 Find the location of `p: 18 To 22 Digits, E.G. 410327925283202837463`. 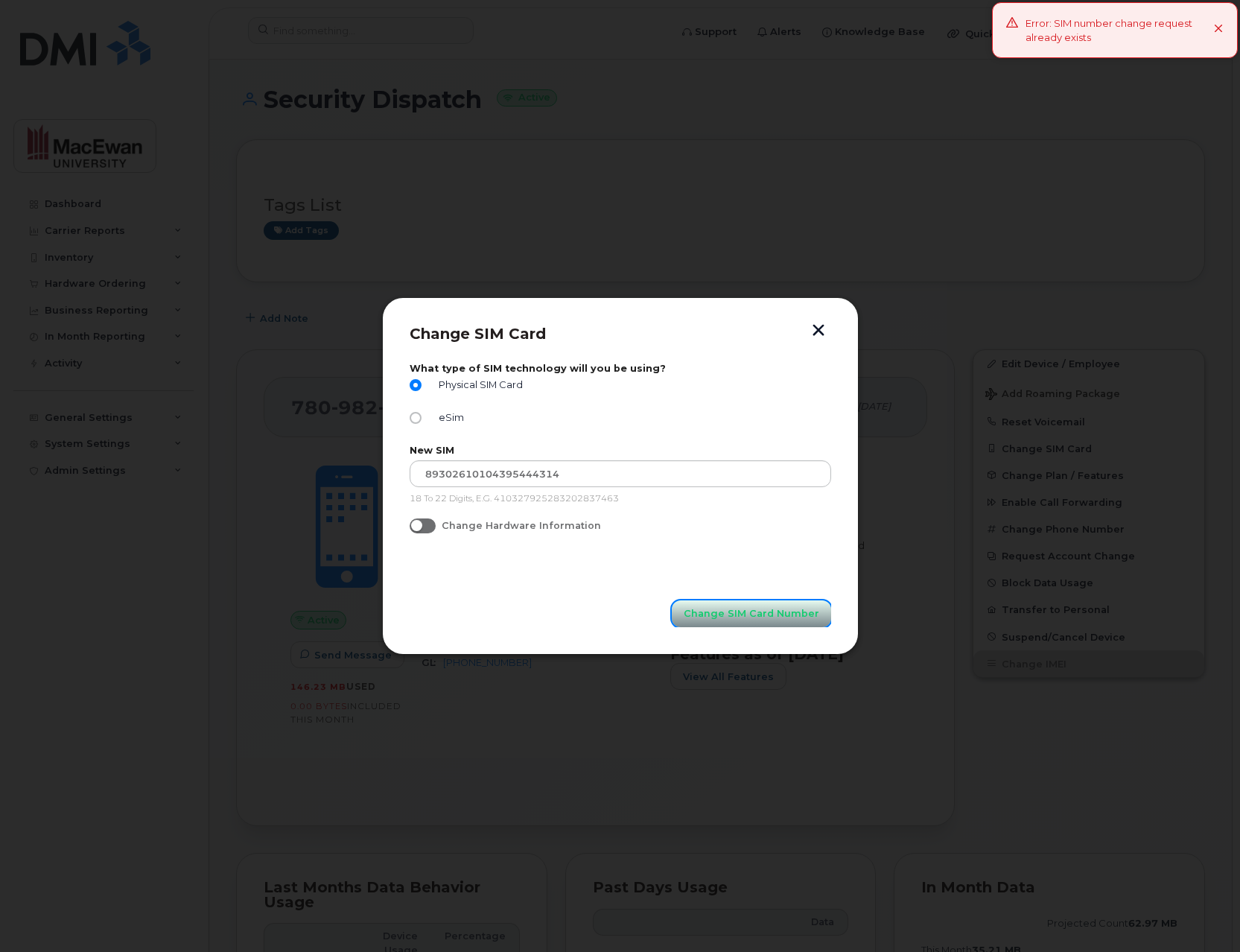

p: 18 To 22 Digits, E.G. 410327925283202837463 is located at coordinates (620, 499).